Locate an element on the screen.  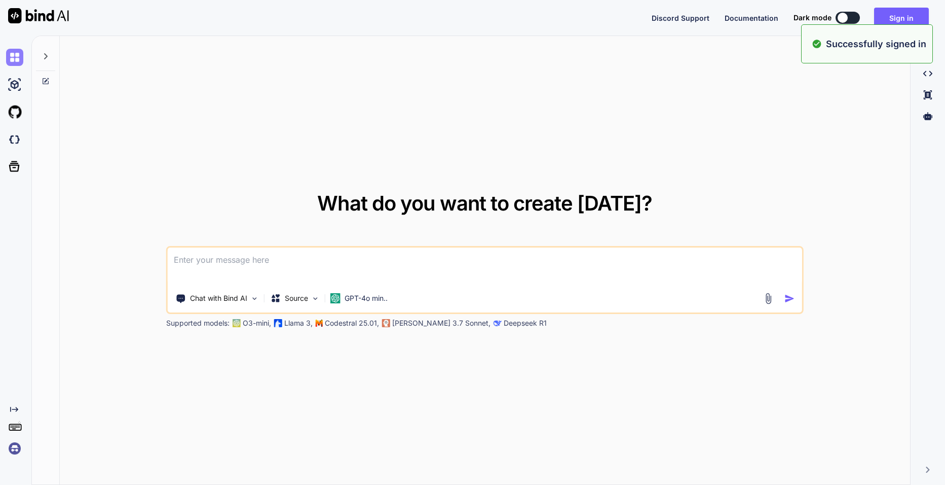
p: GPT-4o min.. is located at coordinates (366, 298).